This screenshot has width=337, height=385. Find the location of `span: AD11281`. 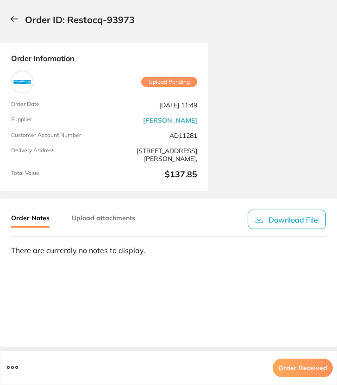

span: AD11281 is located at coordinates (152, 135).